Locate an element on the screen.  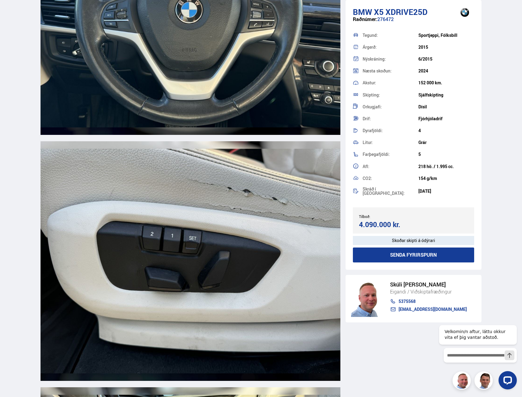
span: Raðnúmer: is located at coordinates (365, 19).